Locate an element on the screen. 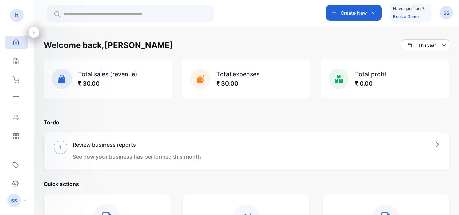  h1: Review business reports is located at coordinates (137, 145).